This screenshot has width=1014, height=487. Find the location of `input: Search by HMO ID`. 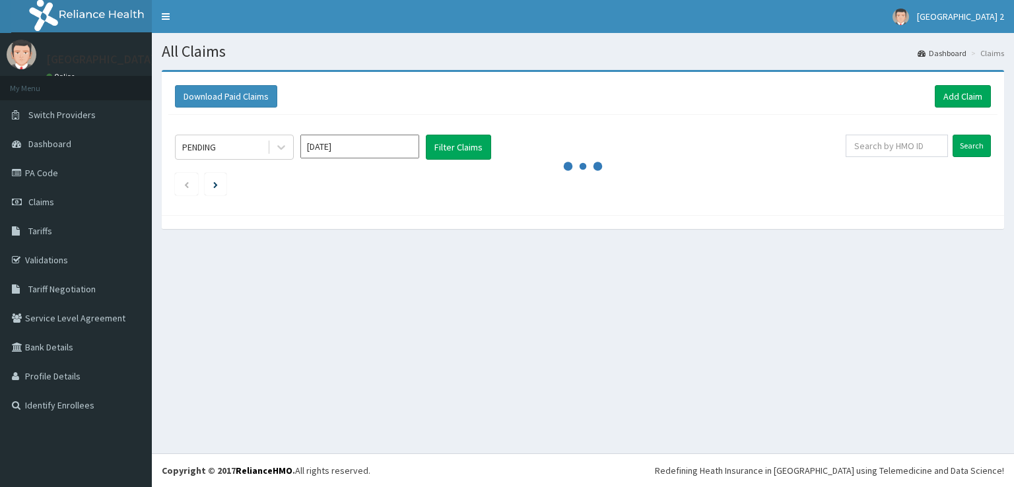

input: Search by HMO ID is located at coordinates (897, 146).